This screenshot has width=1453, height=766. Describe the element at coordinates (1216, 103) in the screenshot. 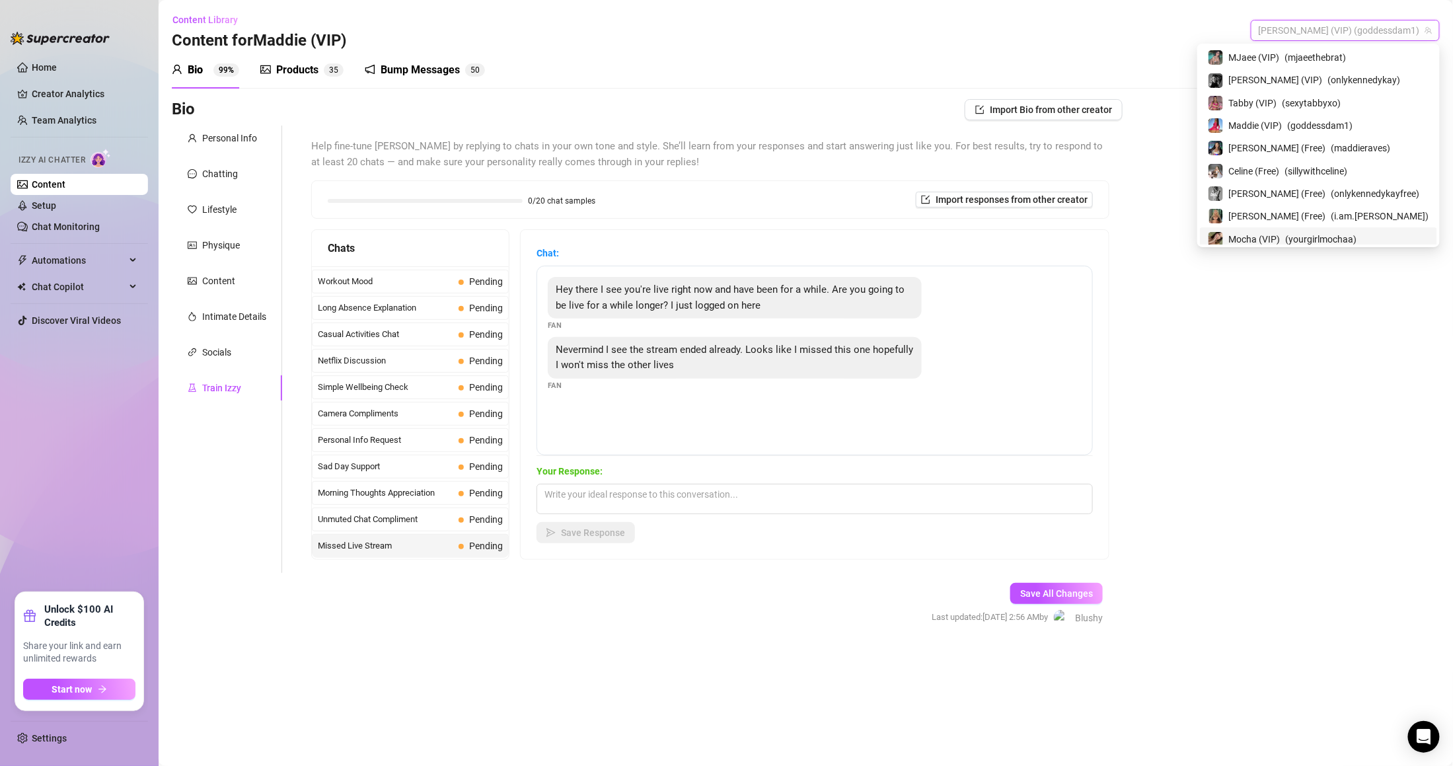

I see `img: Tabby (VIP)` at that location.